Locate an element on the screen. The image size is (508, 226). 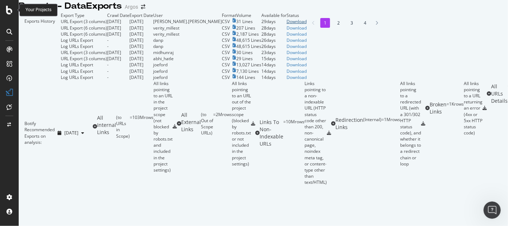
td: Available for is located at coordinates (274, 15).